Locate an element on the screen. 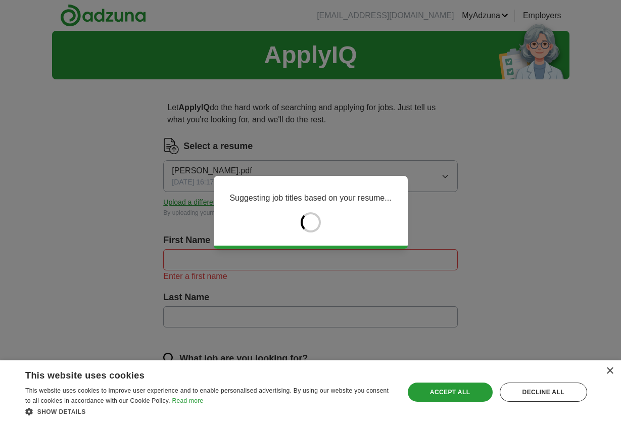 The width and height of the screenshot is (621, 424). span: Show details is located at coordinates (62, 412).